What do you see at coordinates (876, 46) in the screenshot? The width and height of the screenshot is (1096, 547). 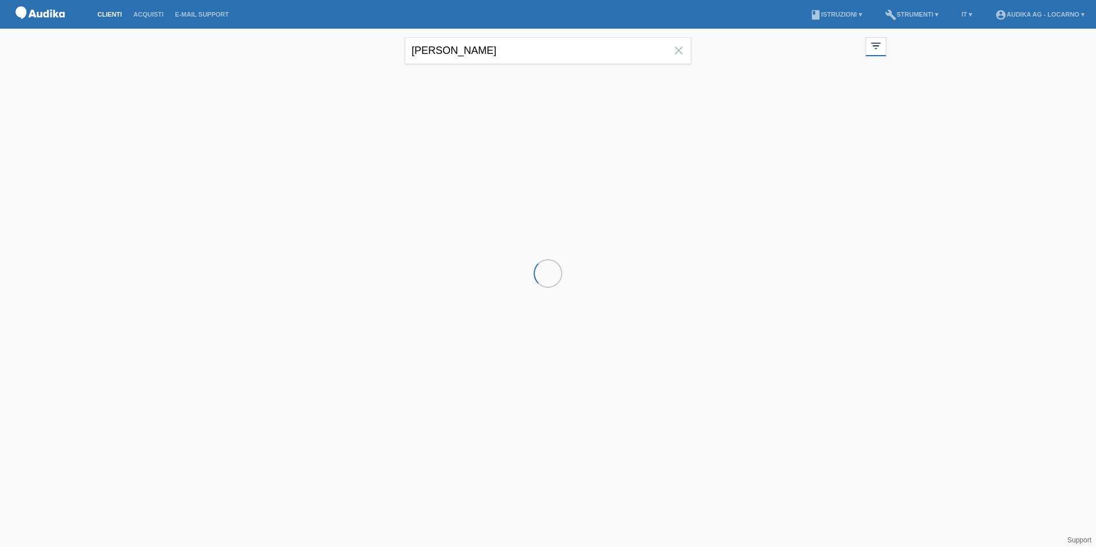 I see `i: filter_list` at bounding box center [876, 46].